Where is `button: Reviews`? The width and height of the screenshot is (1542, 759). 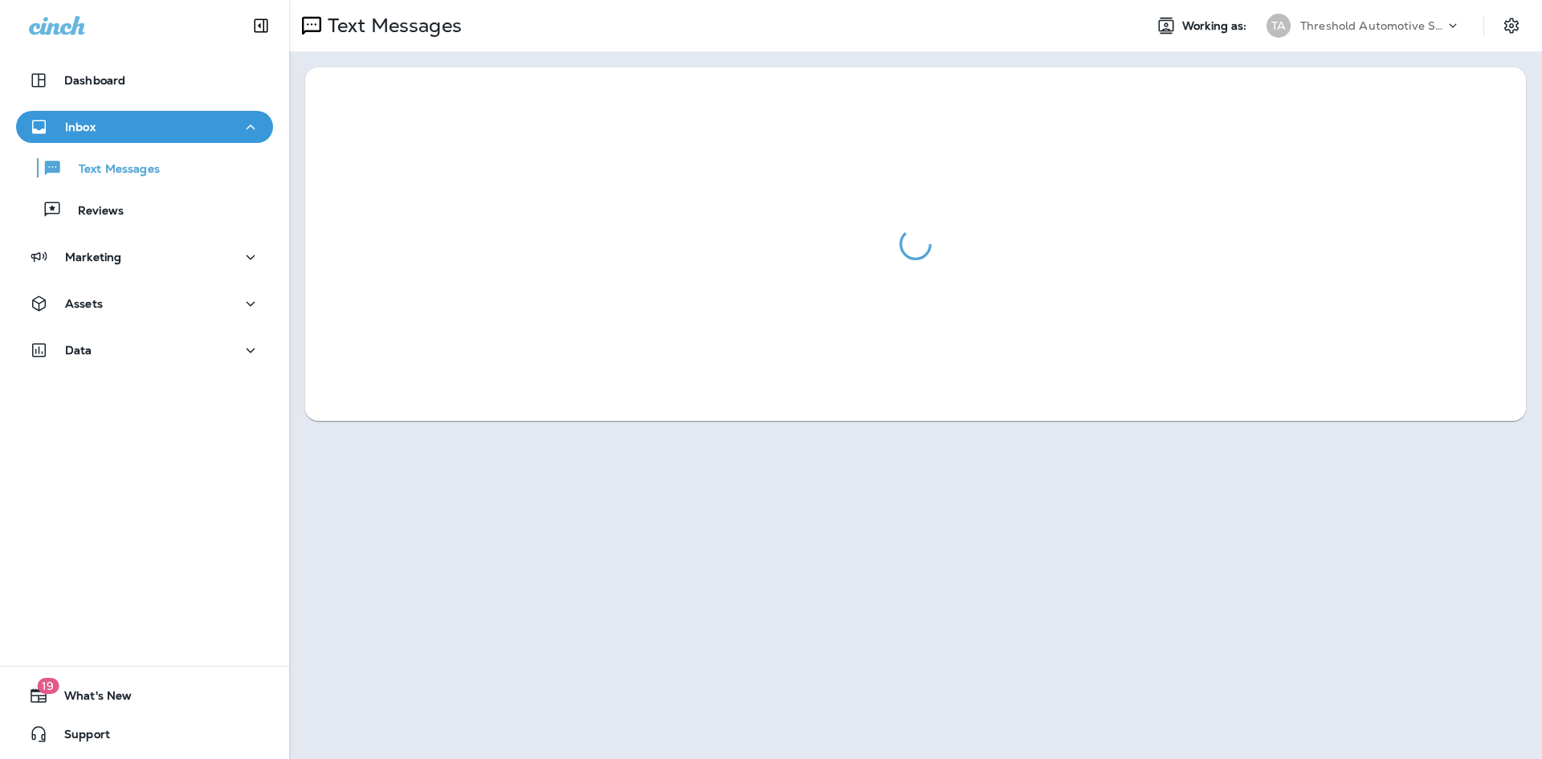
button: Reviews is located at coordinates (145, 210).